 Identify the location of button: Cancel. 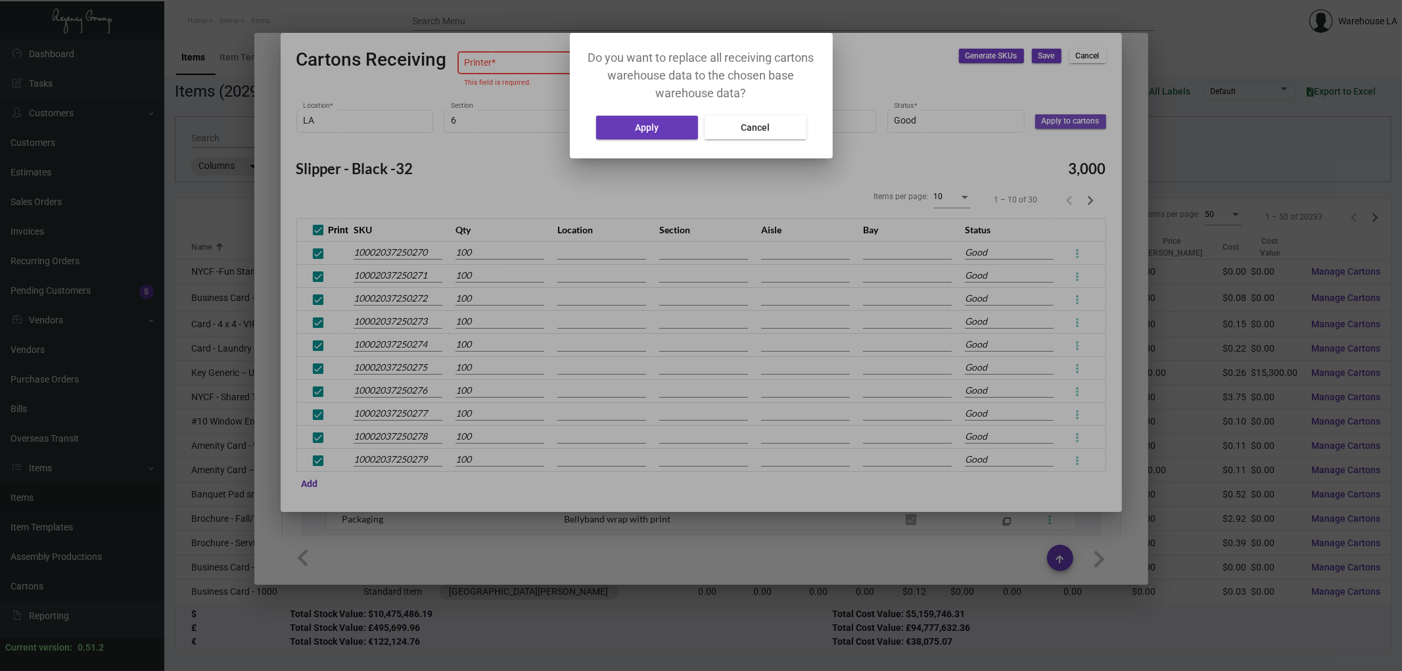
(755, 127).